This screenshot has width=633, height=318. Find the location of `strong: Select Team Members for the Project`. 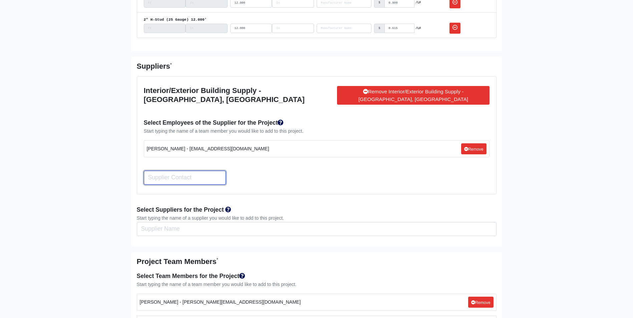

strong: Select Team Members for the Project is located at coordinates (191, 276).